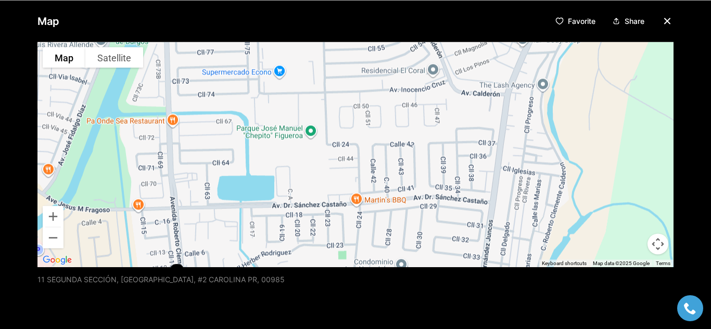 The height and width of the screenshot is (329, 711). Describe the element at coordinates (57, 260) in the screenshot. I see `img: Google` at that location.